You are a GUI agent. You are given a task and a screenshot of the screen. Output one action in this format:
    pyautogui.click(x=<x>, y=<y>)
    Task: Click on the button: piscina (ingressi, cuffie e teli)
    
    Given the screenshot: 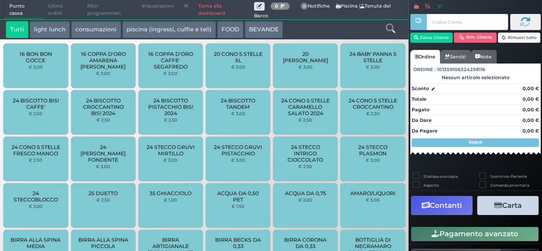 What is the action you would take?
    pyautogui.click(x=169, y=30)
    